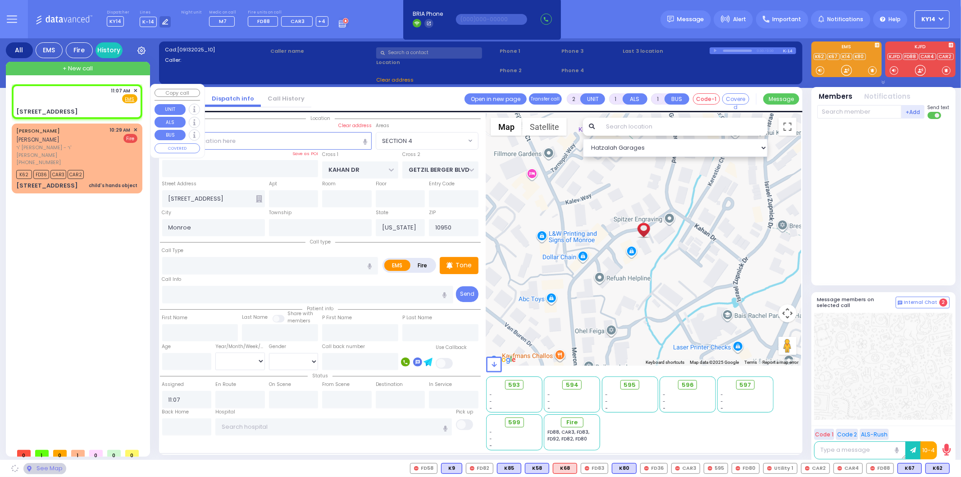 The height and width of the screenshot is (477, 961). Describe the element at coordinates (299, 320) in the screenshot. I see `span: members` at that location.